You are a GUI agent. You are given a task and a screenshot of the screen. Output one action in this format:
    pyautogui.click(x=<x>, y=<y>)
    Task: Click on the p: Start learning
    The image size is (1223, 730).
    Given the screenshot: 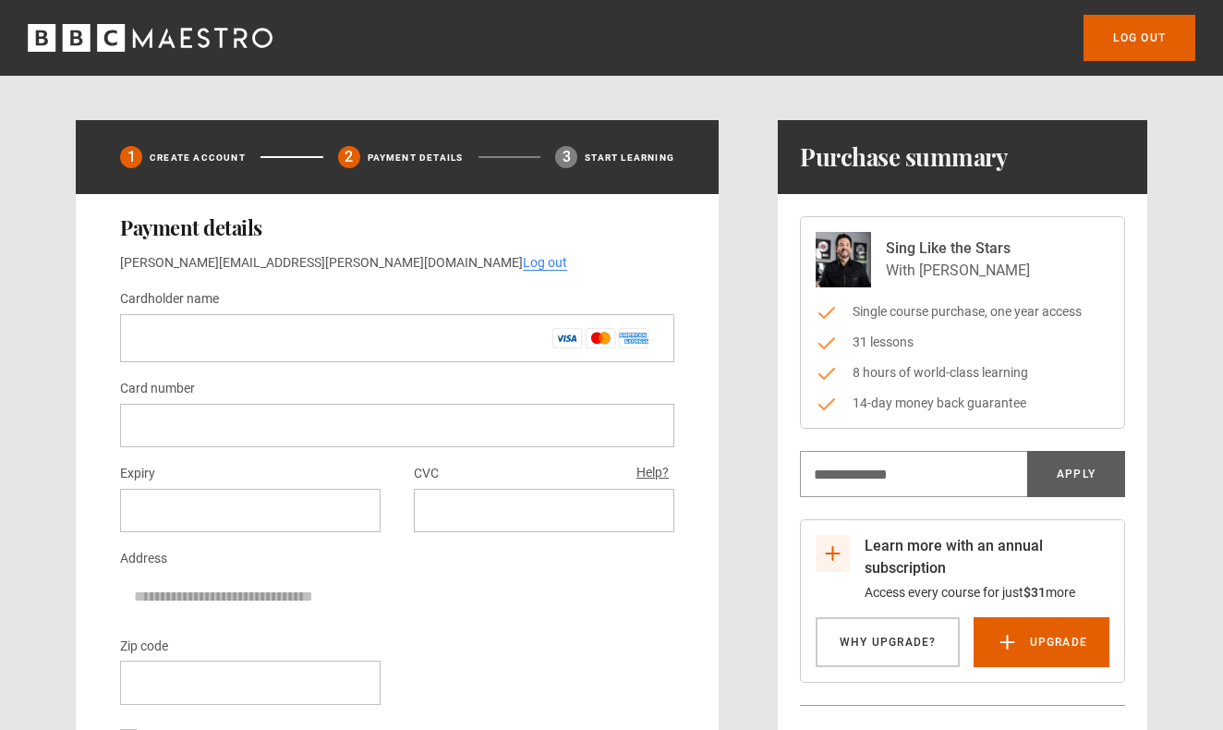 What is the action you would take?
    pyautogui.click(x=629, y=157)
    